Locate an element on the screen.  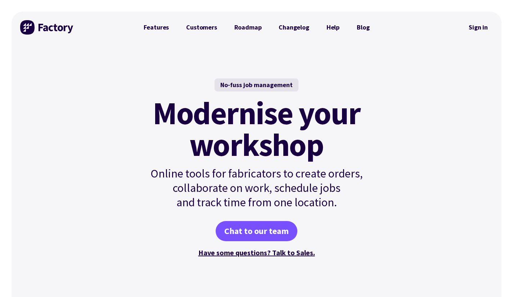
a: Help is located at coordinates (333, 27).